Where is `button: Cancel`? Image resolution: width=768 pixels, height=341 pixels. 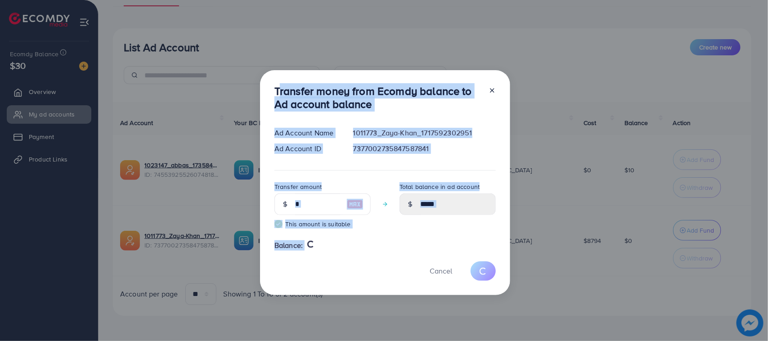
button: Cancel is located at coordinates (441, 271).